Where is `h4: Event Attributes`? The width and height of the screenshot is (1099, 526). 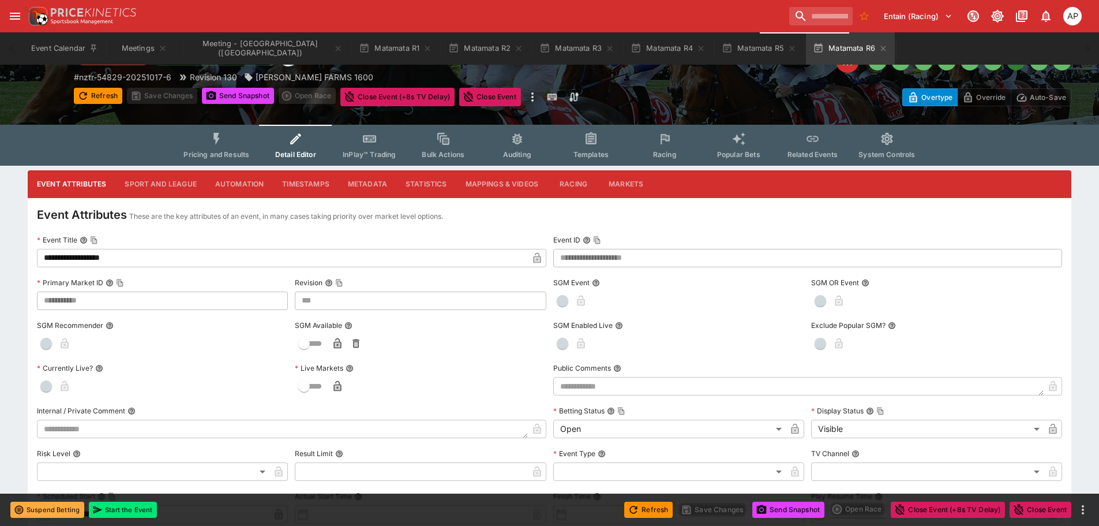
h4: Event Attributes is located at coordinates (82, 215).